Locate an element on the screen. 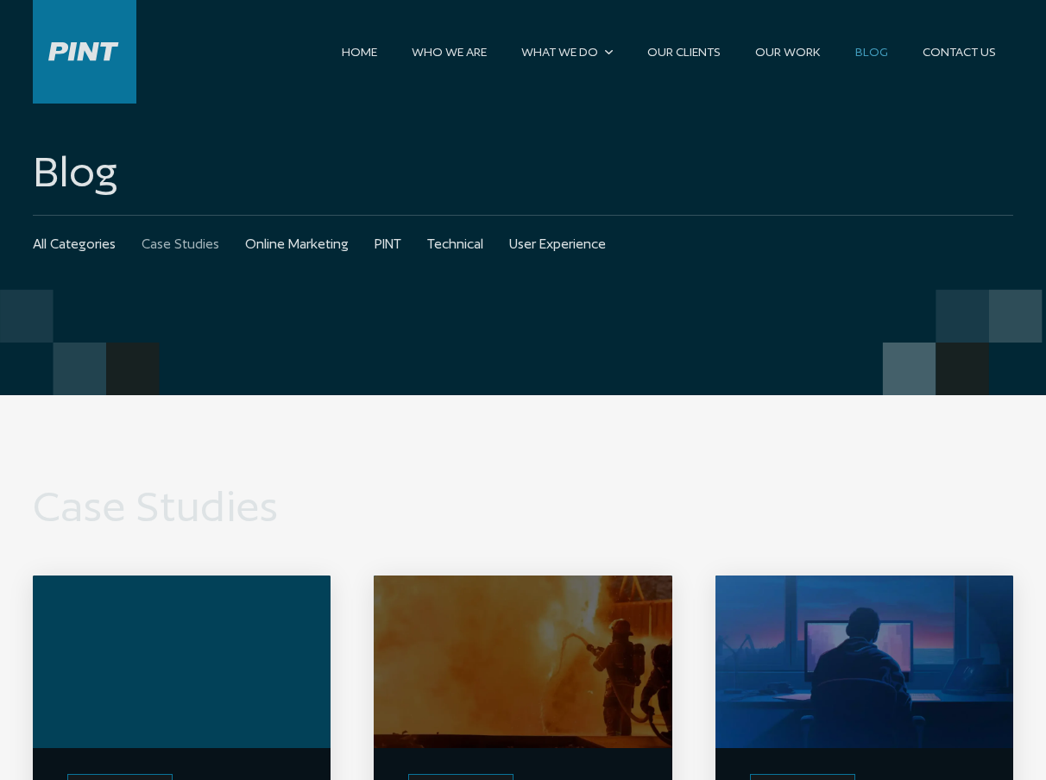  a: What We Do is located at coordinates (567, 52).